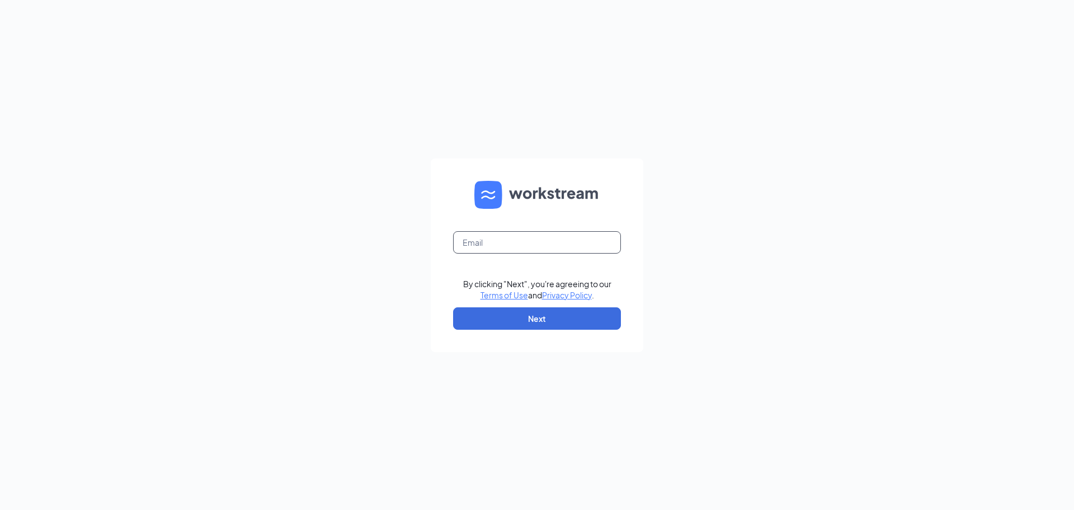 The image size is (1074, 510). Describe the element at coordinates (567, 295) in the screenshot. I see `a: Privacy Policy` at that location.